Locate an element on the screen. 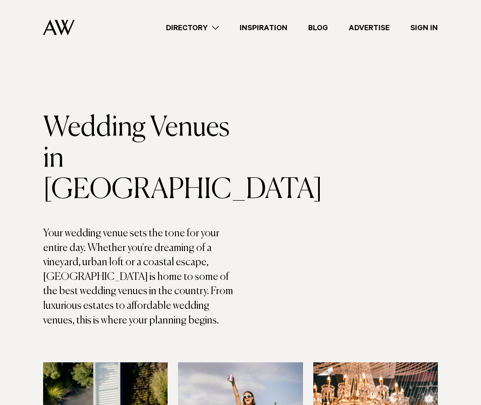 Image resolution: width=481 pixels, height=405 pixels. a: Directory is located at coordinates (192, 28).